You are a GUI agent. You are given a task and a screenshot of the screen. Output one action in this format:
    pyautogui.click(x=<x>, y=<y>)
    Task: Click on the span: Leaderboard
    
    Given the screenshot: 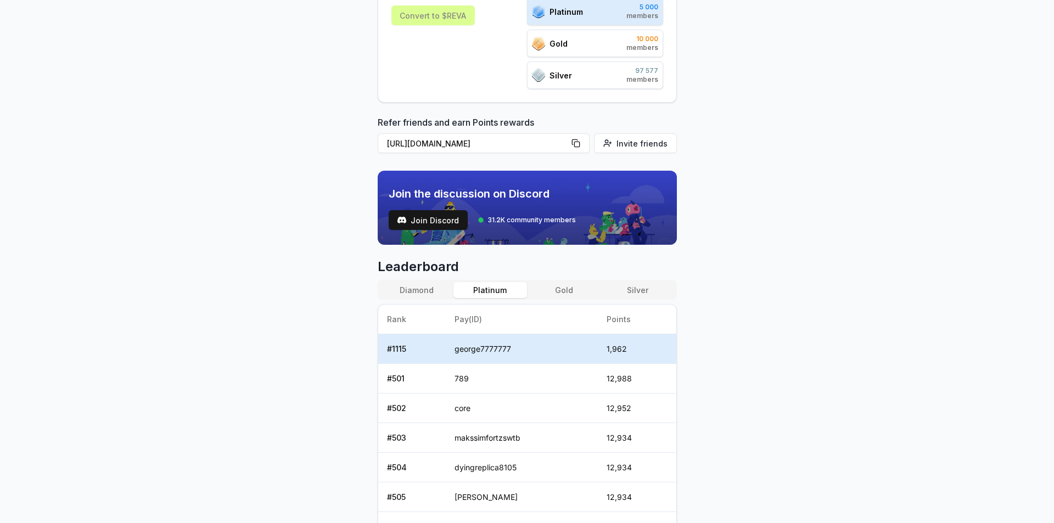 What is the action you would take?
    pyautogui.click(x=527, y=267)
    